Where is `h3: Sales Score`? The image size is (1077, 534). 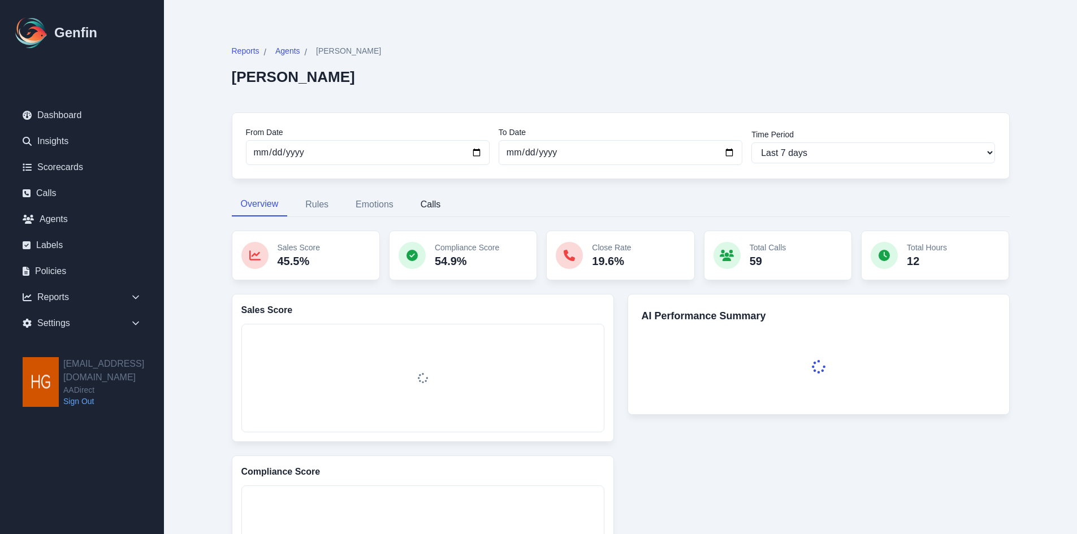
h3: Sales Score is located at coordinates (423, 310).